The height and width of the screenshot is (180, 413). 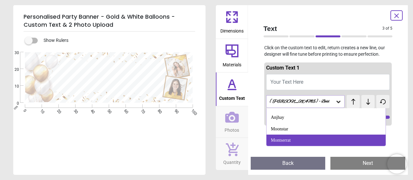 I want to click on span: 30, so click(x=13, y=53).